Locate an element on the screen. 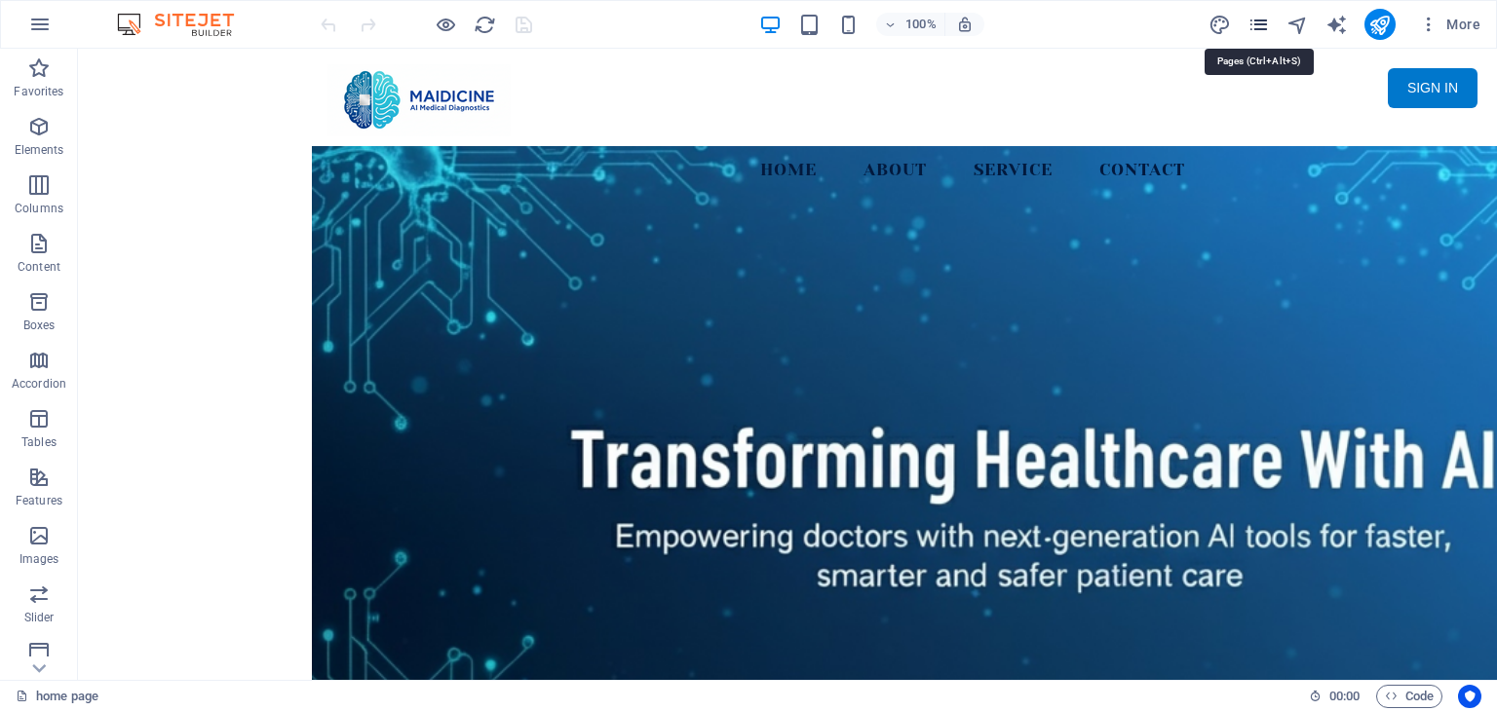 The image size is (1497, 711). h6: Session time is located at coordinates (1334, 697).